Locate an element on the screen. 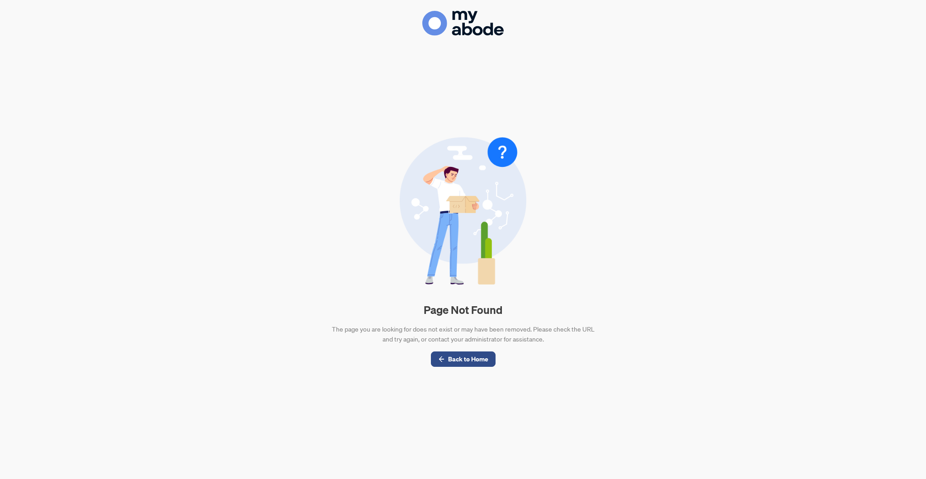  span: Back to Home is located at coordinates (468, 359).